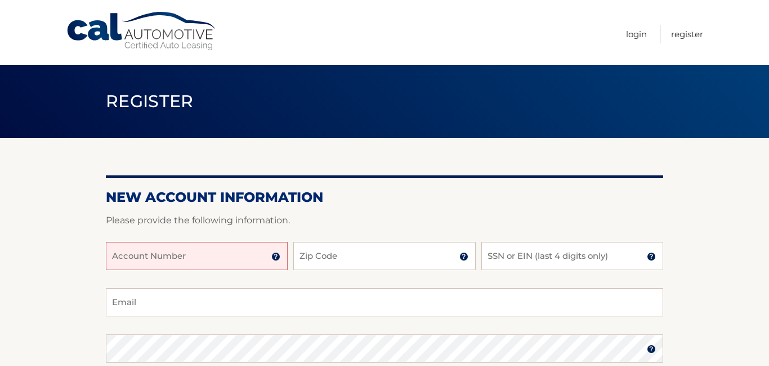 Image resolution: width=769 pixels, height=366 pixels. I want to click on a: Cal Automotive, so click(142, 31).